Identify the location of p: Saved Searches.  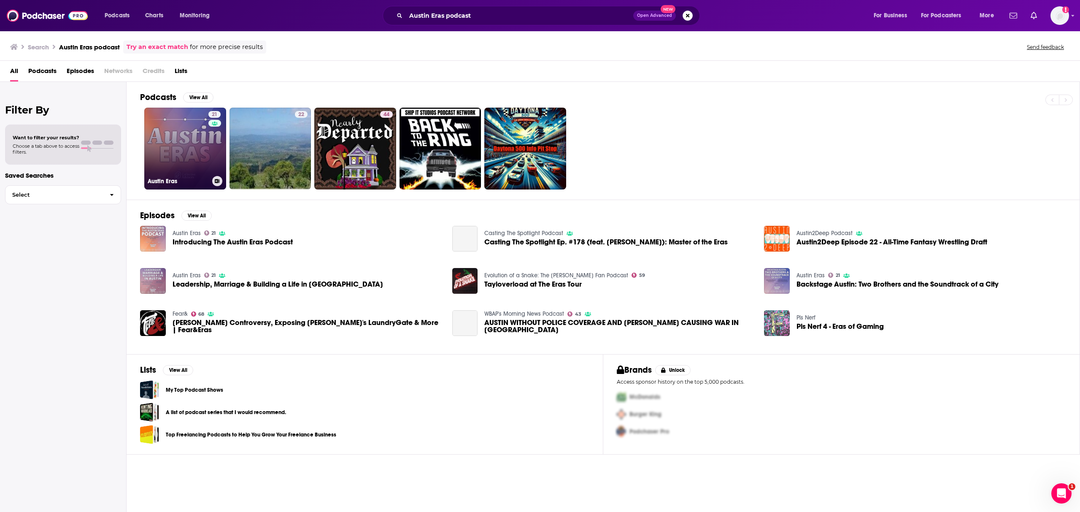
(63, 175).